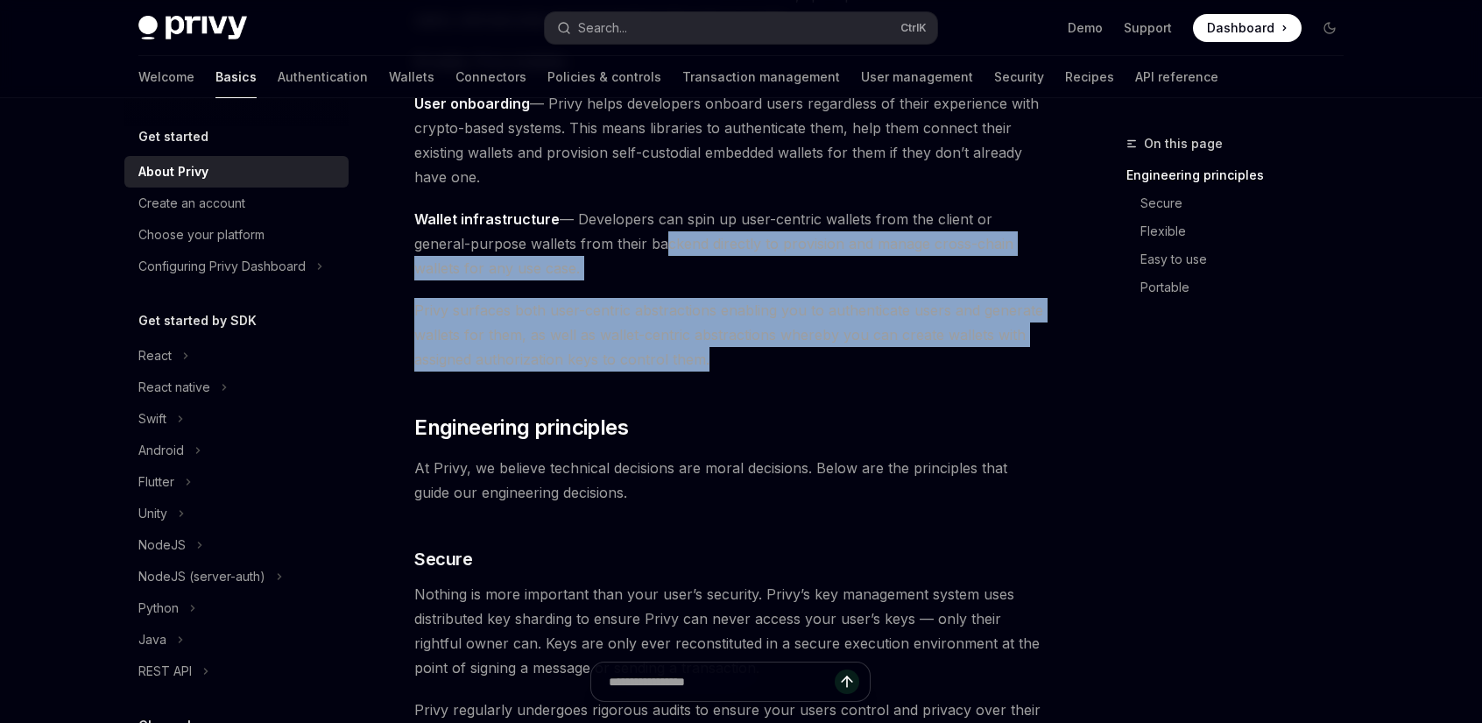 Image resolution: width=1482 pixels, height=723 pixels. I want to click on a: Connectors, so click(491, 77).